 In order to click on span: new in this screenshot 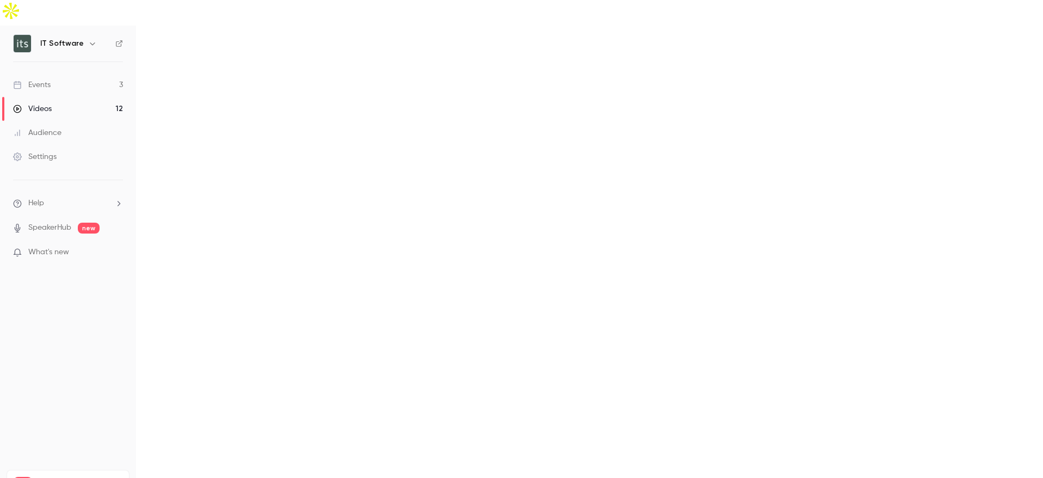, I will do `click(89, 228)`.